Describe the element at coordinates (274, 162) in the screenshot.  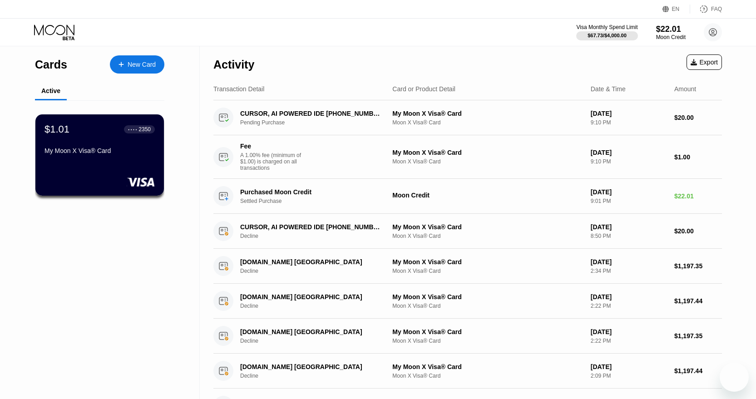
I see `div: A 1.00% fee (minimum of $1.00) is charged on all transactions` at that location.